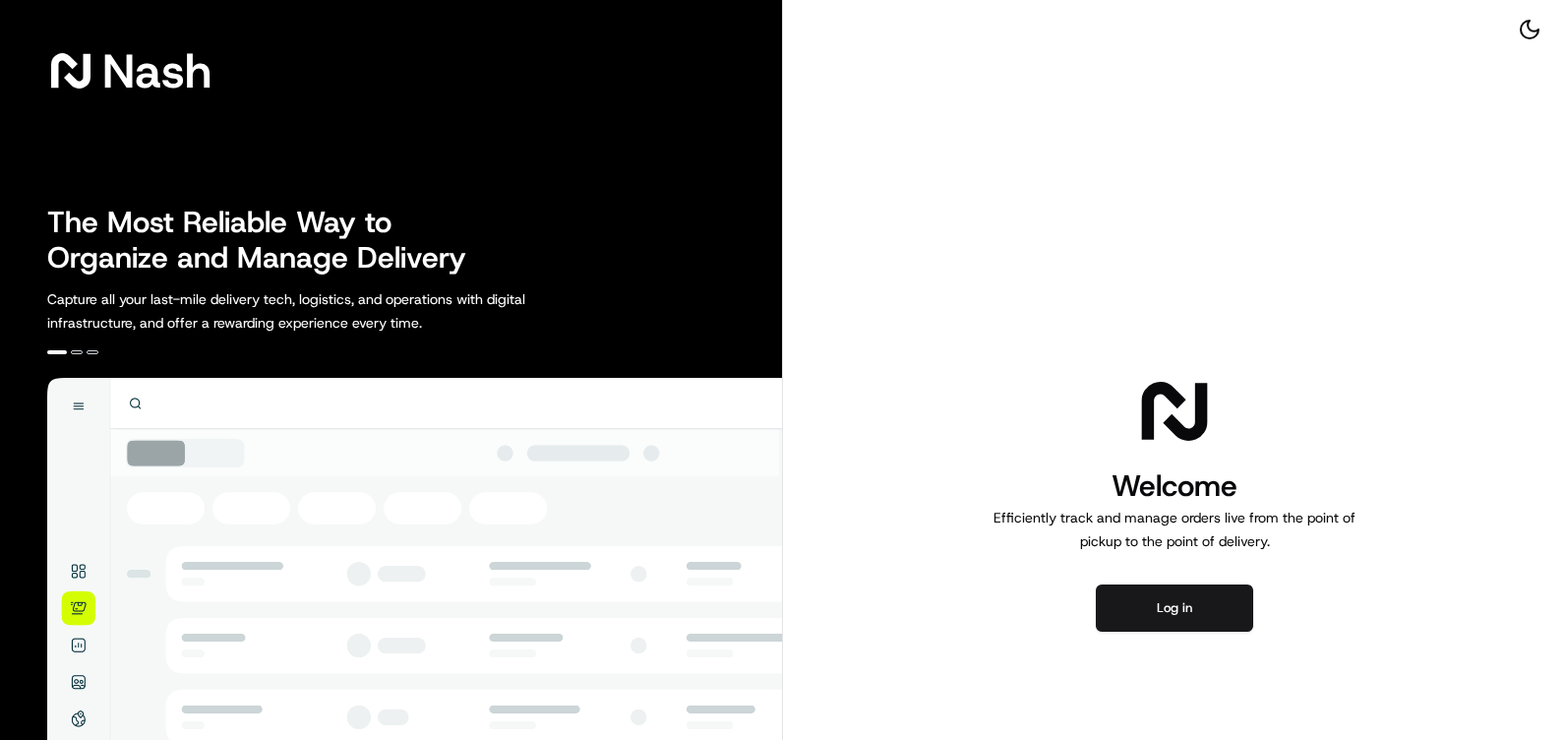 Image resolution: width=1566 pixels, height=740 pixels. I want to click on p: Capture all your last-mile delivery tech, logistics, and operations with digital infrastructure, ..., so click(331, 311).